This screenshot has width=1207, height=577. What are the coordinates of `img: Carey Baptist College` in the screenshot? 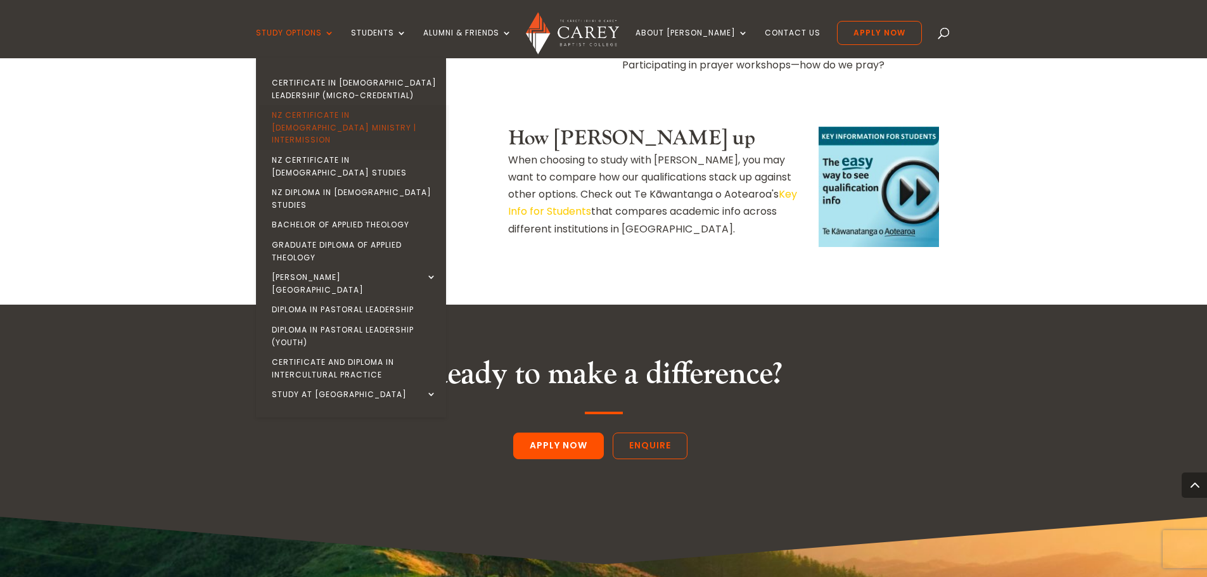 It's located at (572, 33).